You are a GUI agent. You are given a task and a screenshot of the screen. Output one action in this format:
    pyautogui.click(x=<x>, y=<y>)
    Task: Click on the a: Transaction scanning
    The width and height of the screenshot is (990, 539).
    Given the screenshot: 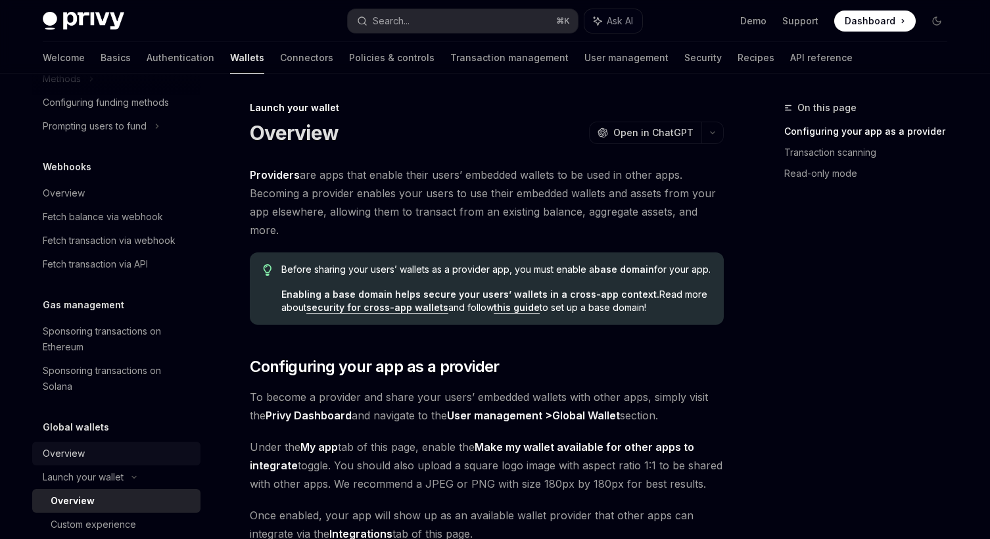 What is the action you would take?
    pyautogui.click(x=871, y=152)
    